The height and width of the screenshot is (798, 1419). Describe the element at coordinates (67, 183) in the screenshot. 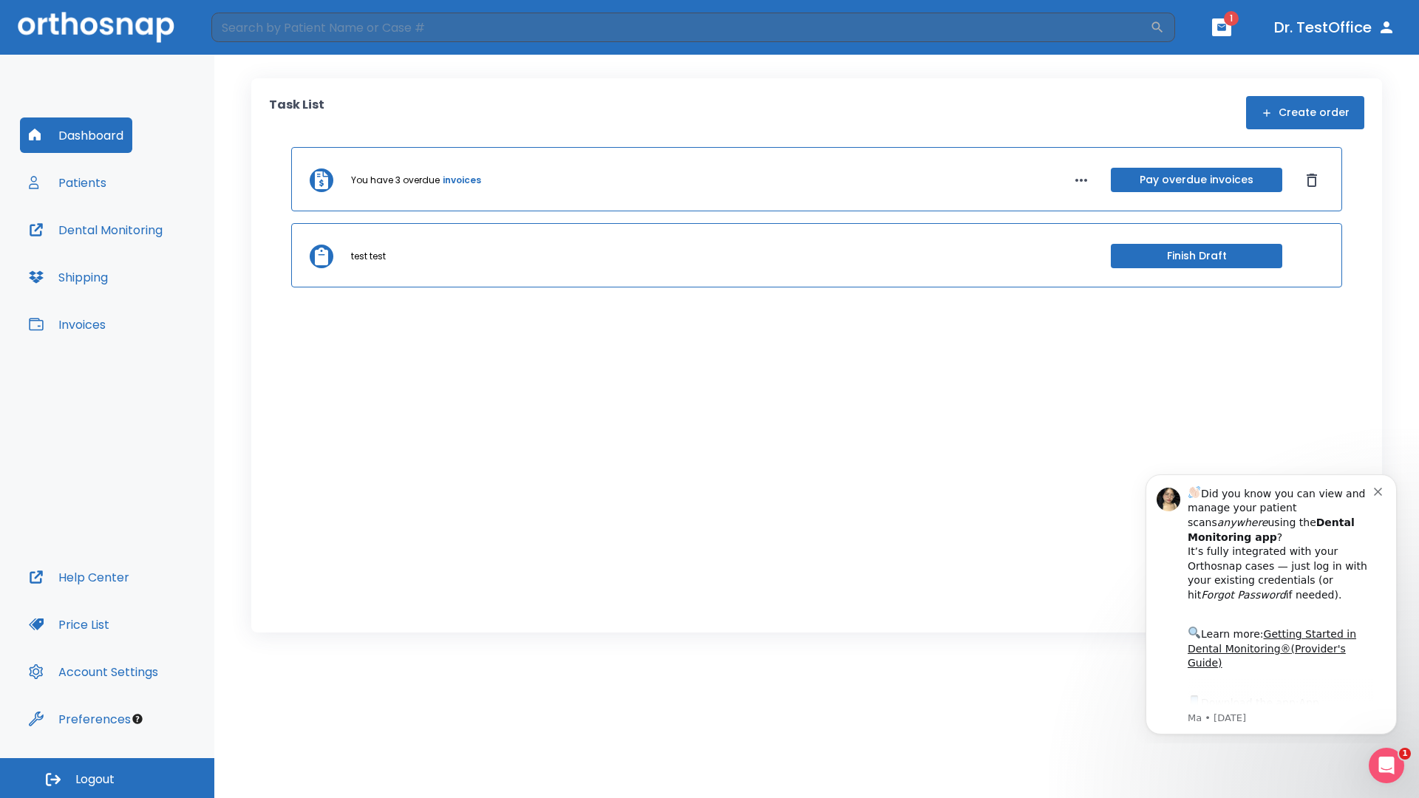

I see `button: Patients` at that location.